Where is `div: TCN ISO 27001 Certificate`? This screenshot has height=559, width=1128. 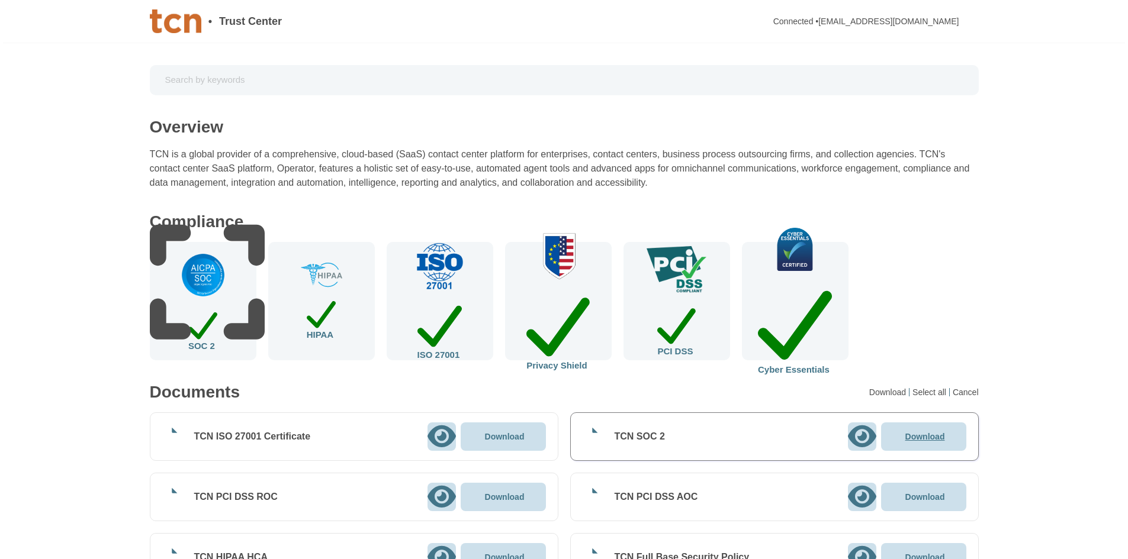 div: TCN ISO 27001 Certificate is located at coordinates (252, 437).